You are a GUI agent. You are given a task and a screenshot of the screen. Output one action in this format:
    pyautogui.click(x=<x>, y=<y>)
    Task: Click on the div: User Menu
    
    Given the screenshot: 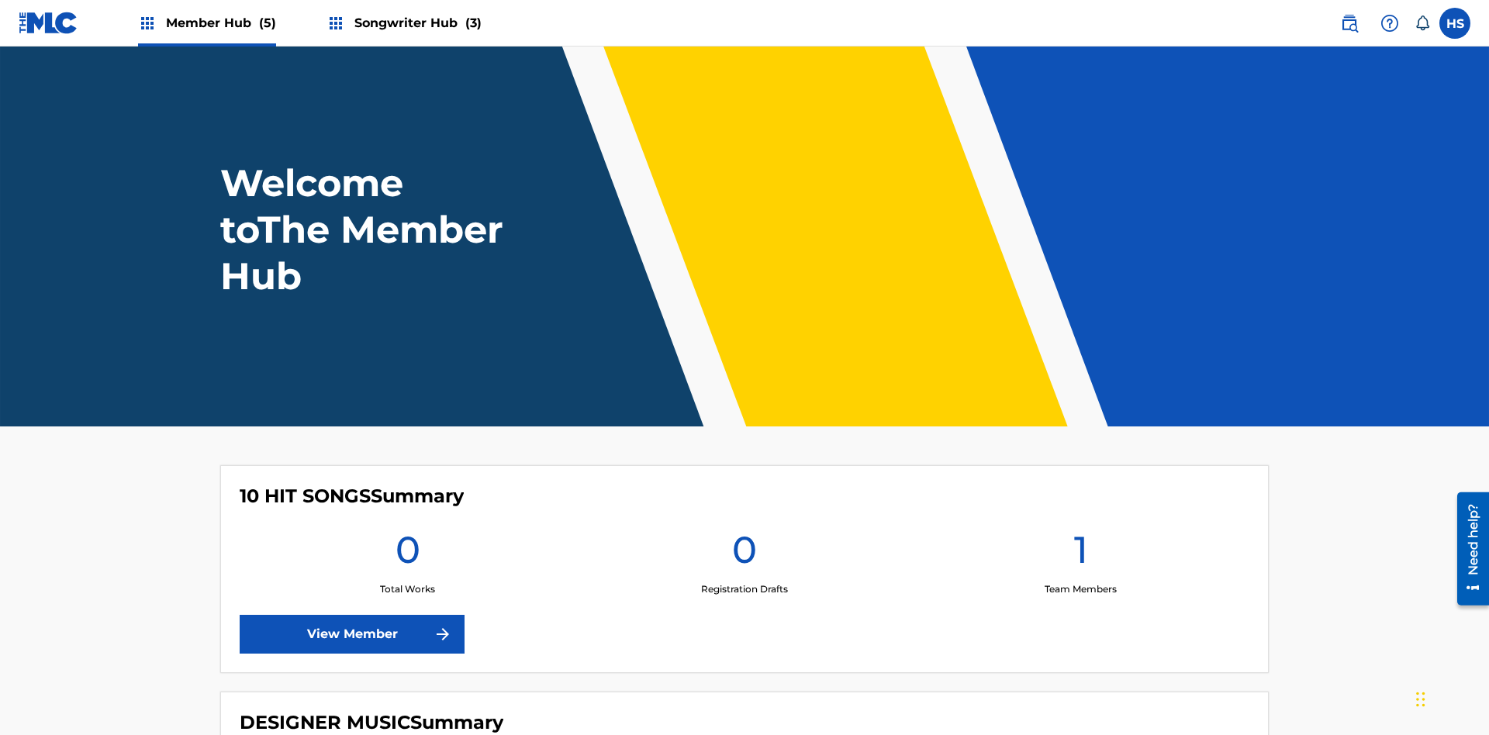 What is the action you would take?
    pyautogui.click(x=1455, y=23)
    